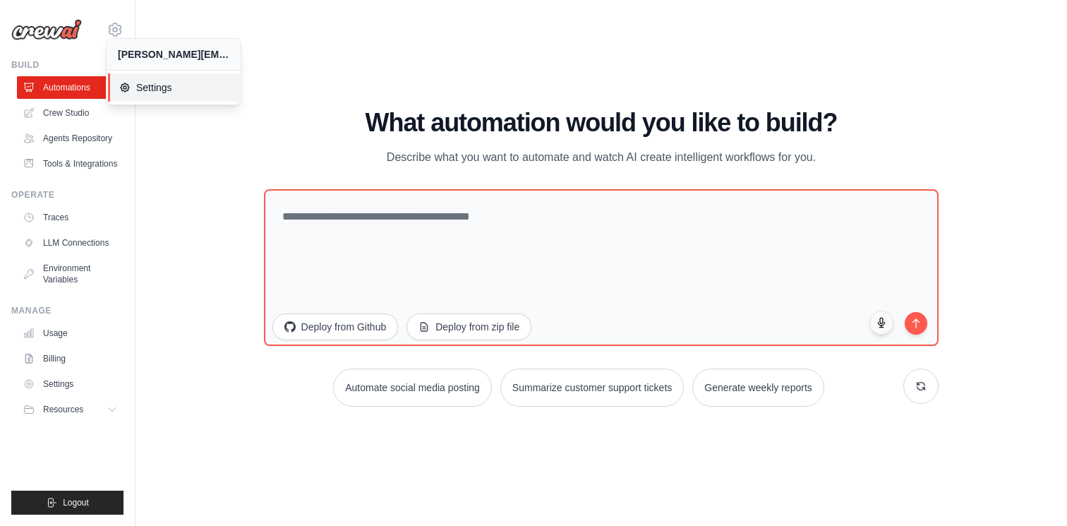  What do you see at coordinates (70, 409) in the screenshot?
I see `button: Resources` at bounding box center [70, 409].